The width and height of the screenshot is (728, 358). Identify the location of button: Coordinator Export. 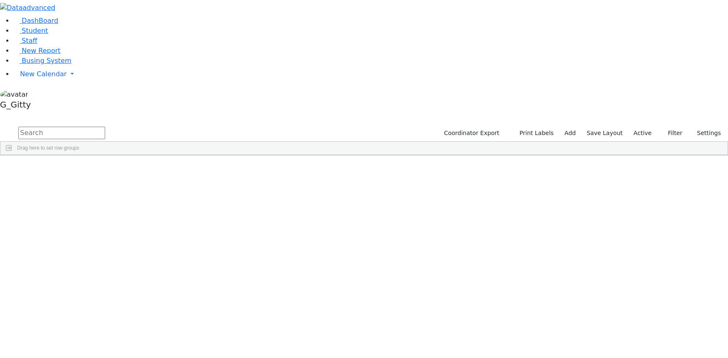
(471, 133).